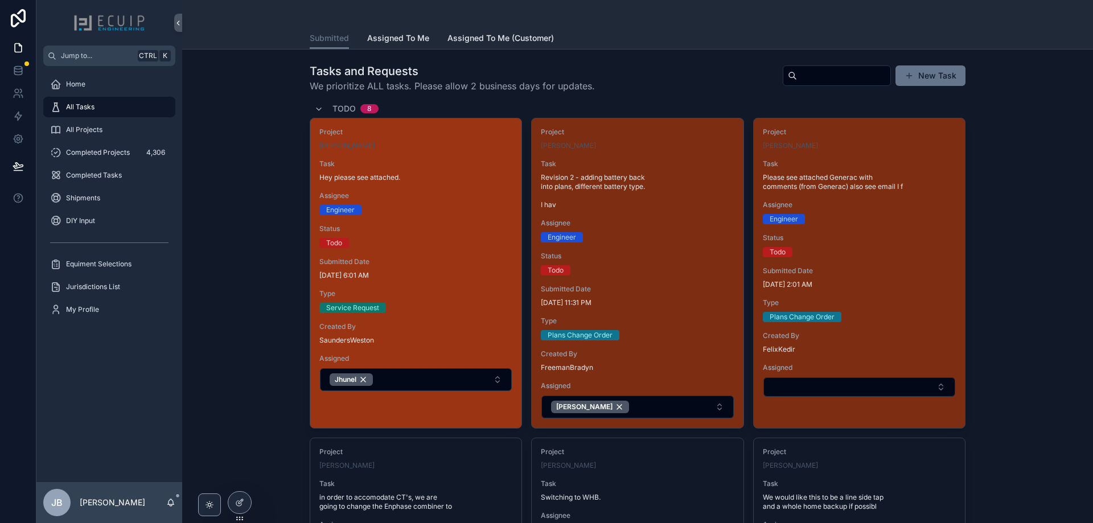 The height and width of the screenshot is (523, 1093). I want to click on span: Shipments, so click(83, 198).